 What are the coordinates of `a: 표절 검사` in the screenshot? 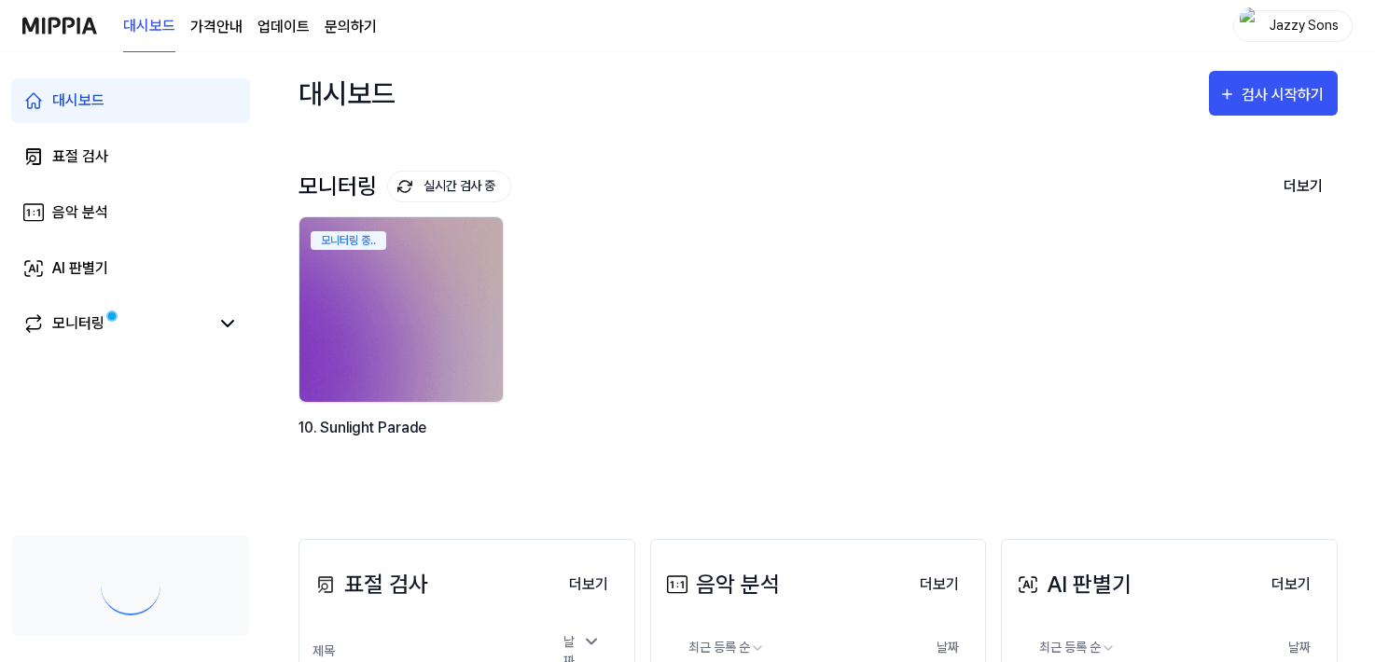 It's located at (131, 157).